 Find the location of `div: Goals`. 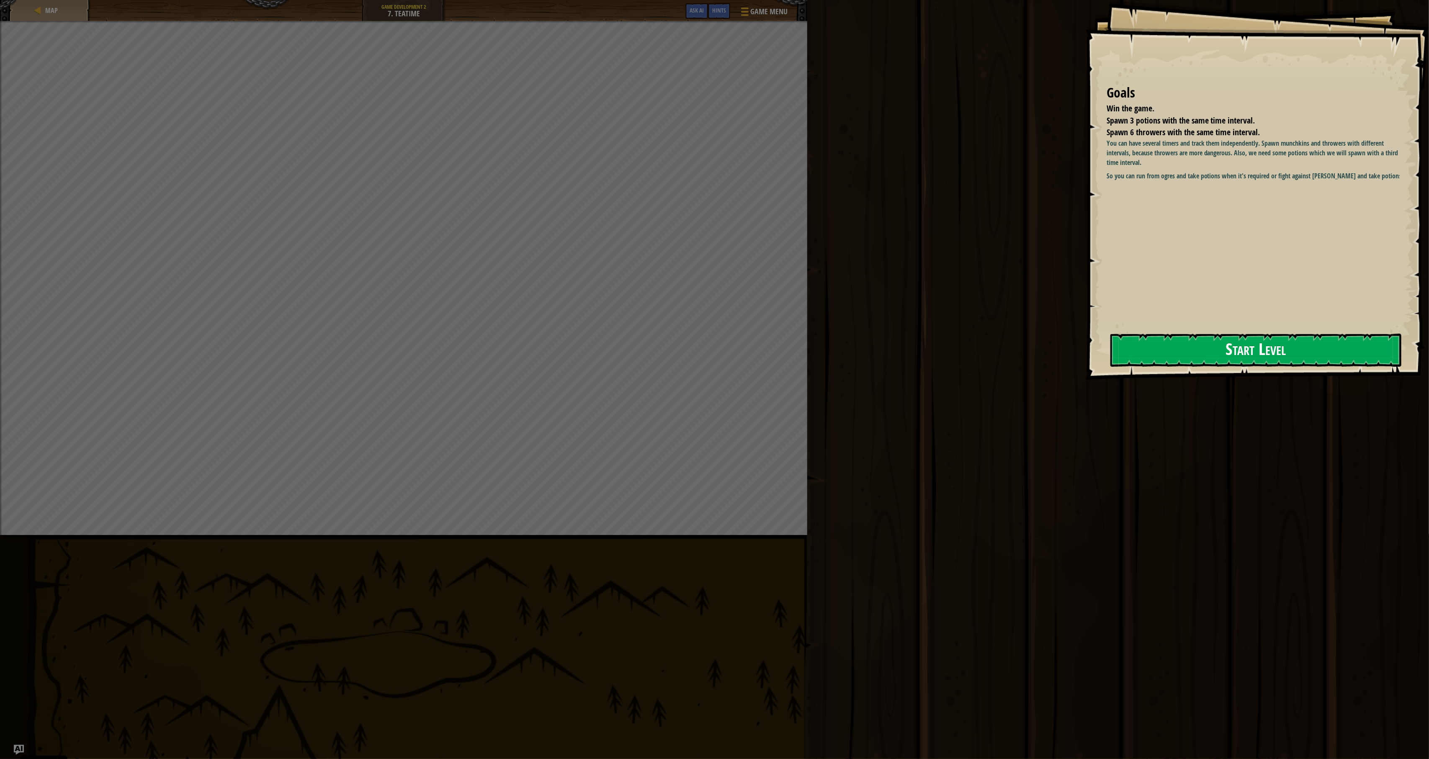

div: Goals is located at coordinates (1254, 93).